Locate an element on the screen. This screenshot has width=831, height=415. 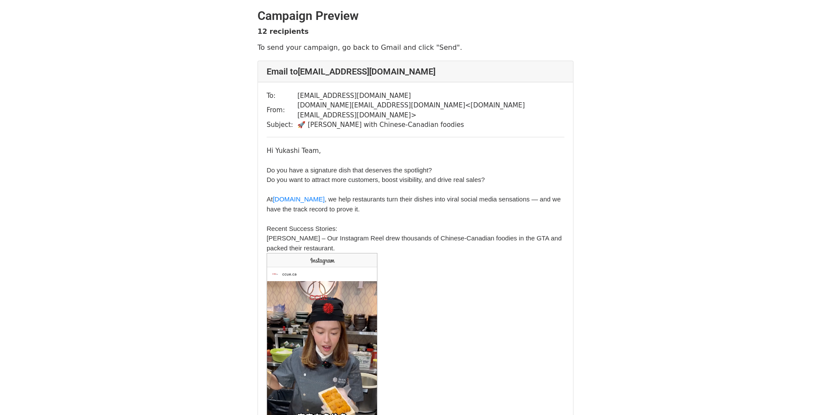
span: Do you have a signature dish that deserves the spotlight? is located at coordinates (349, 170).